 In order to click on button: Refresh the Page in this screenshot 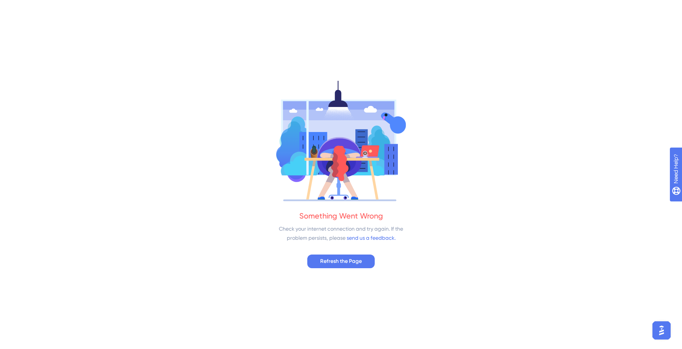, I will do `click(341, 261)`.